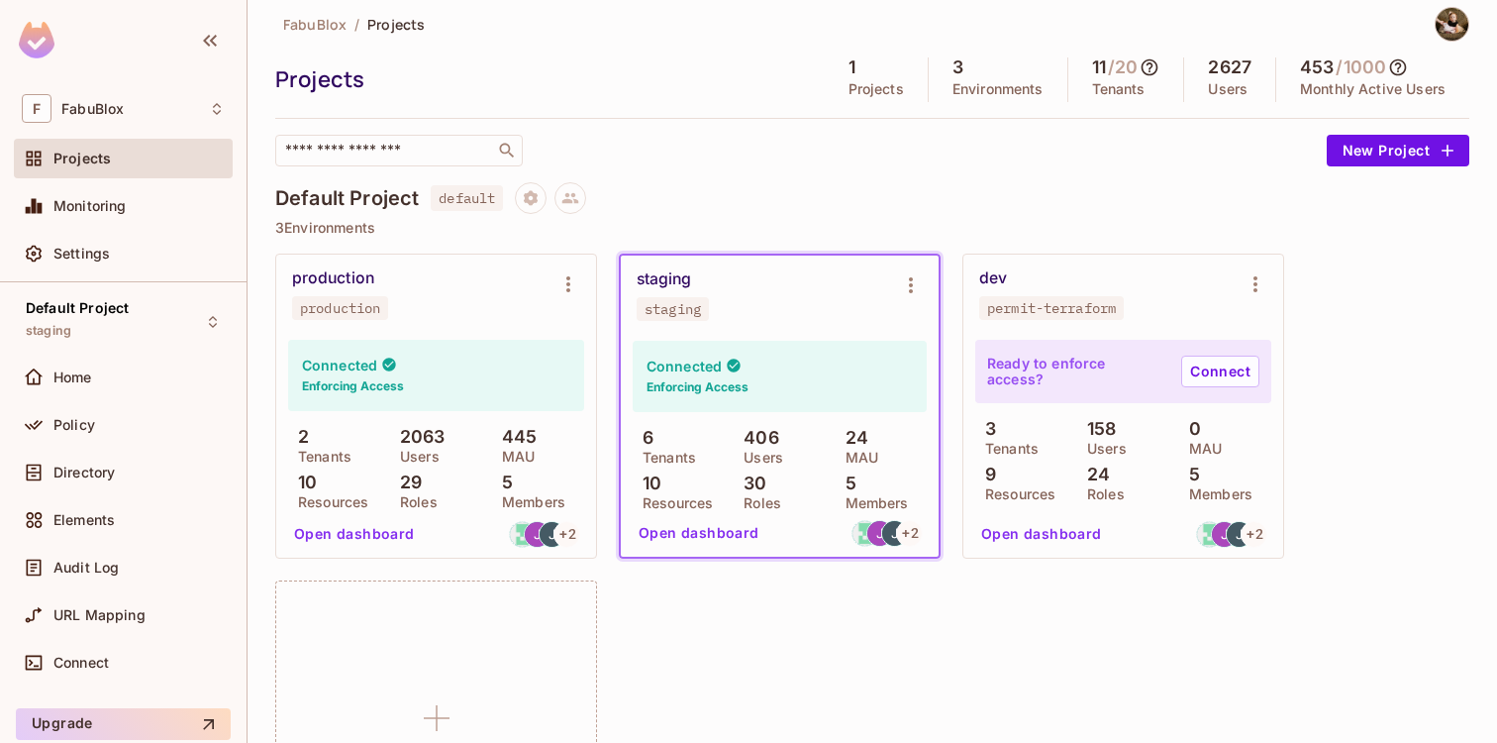 This screenshot has width=1497, height=743. I want to click on a: Connect, so click(1220, 371).